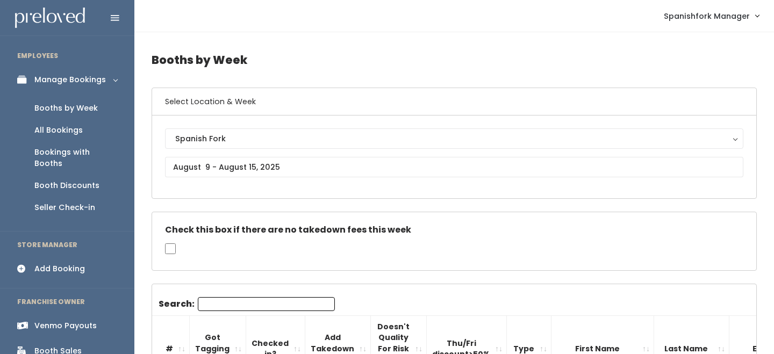 The width and height of the screenshot is (774, 354). Describe the element at coordinates (454, 139) in the screenshot. I see `button: Spanish Fork` at that location.